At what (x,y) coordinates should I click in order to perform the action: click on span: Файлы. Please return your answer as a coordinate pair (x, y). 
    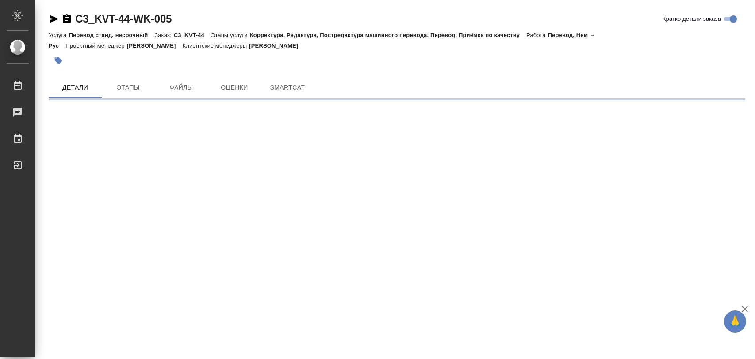
    Looking at the image, I should click on (181, 88).